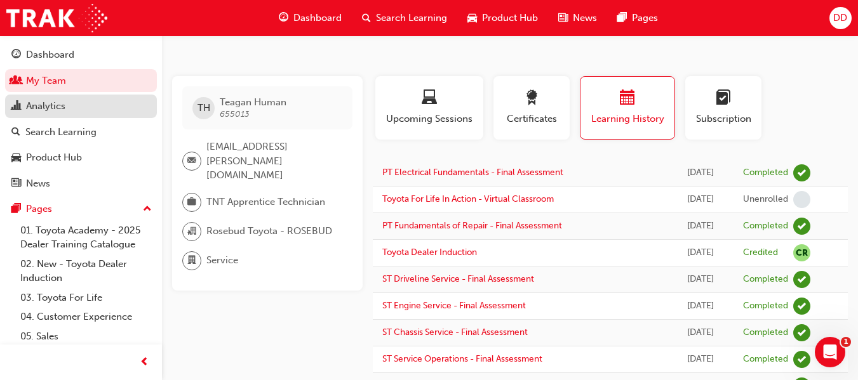 This screenshot has width=858, height=380. I want to click on div: Fri Dec 13 2024 13:00:00 GMT+1100 (Australian Eastern Daylight Time), so click(700, 279).